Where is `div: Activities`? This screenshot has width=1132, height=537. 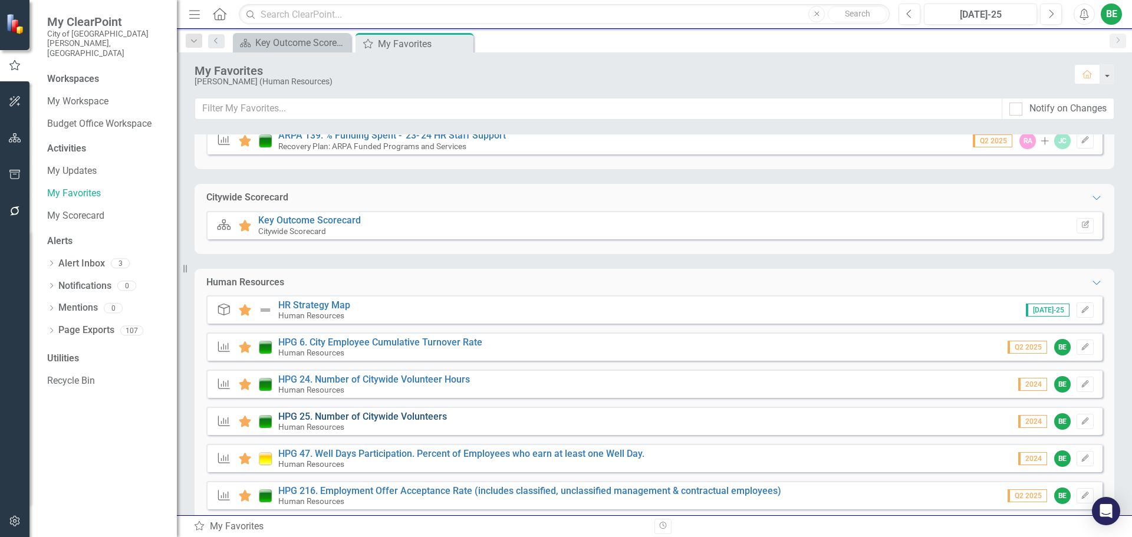 div: Activities is located at coordinates (106, 149).